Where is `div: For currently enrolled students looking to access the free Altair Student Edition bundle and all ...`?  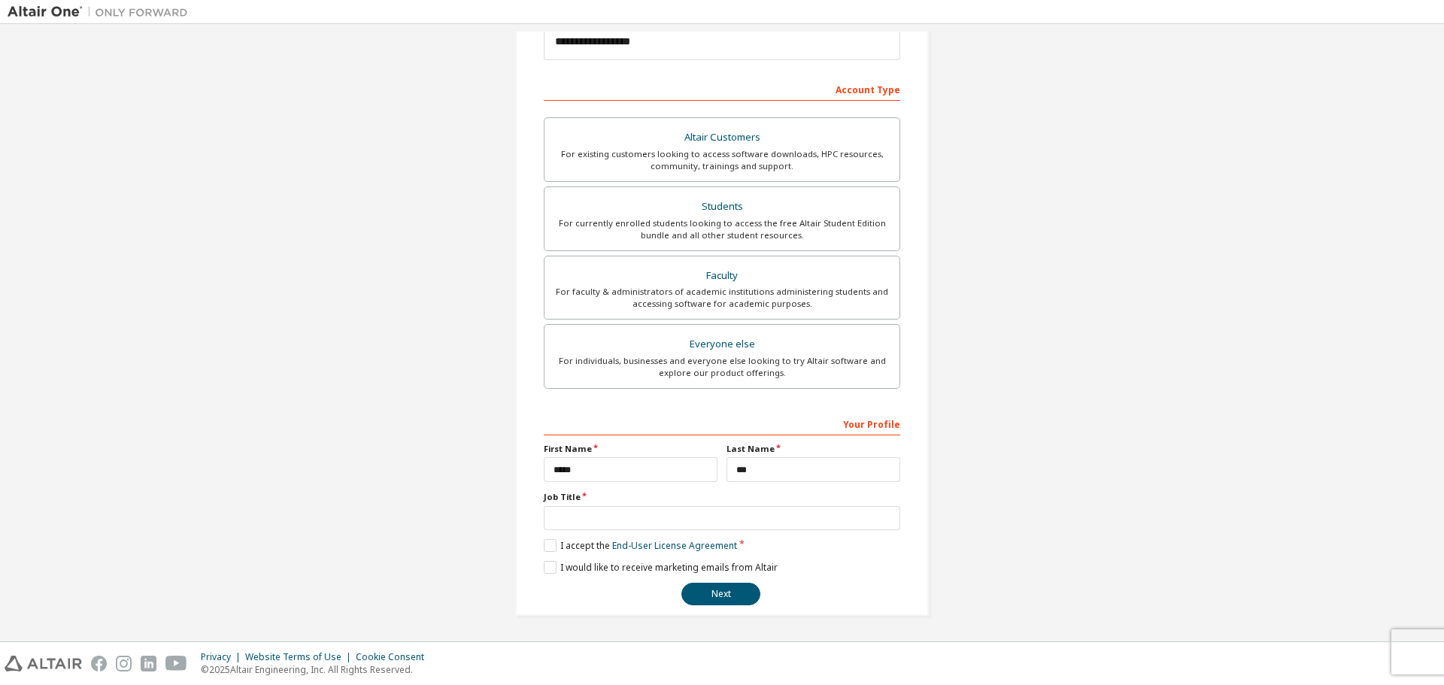
div: For currently enrolled students looking to access the free Altair Student Edition bundle and all ... is located at coordinates (722, 229).